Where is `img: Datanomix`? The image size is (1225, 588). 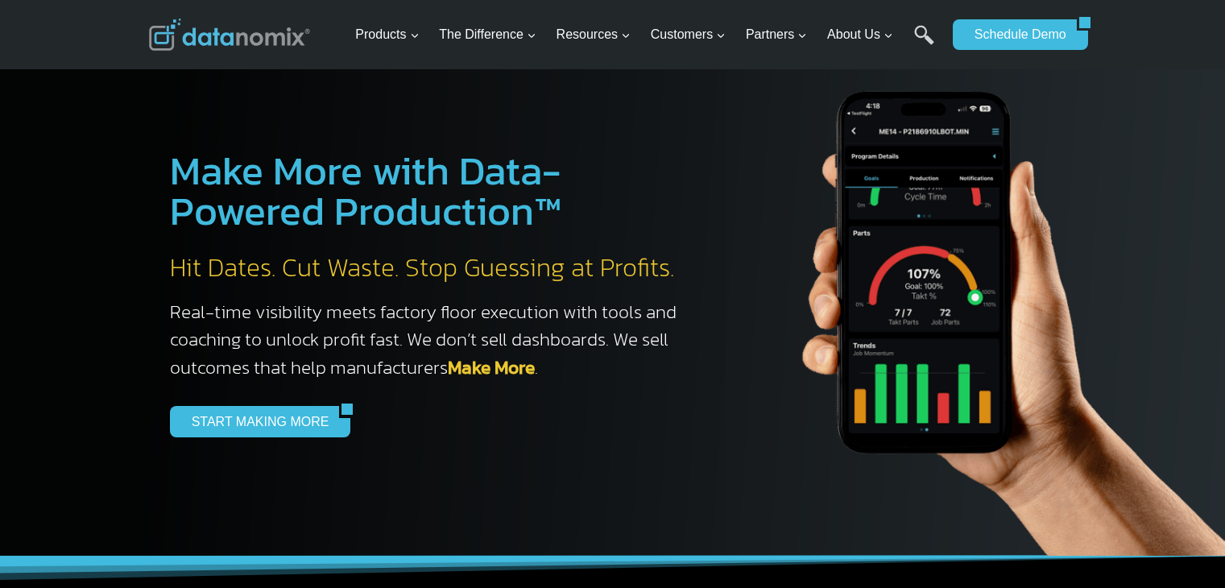 img: Datanomix is located at coordinates (229, 35).